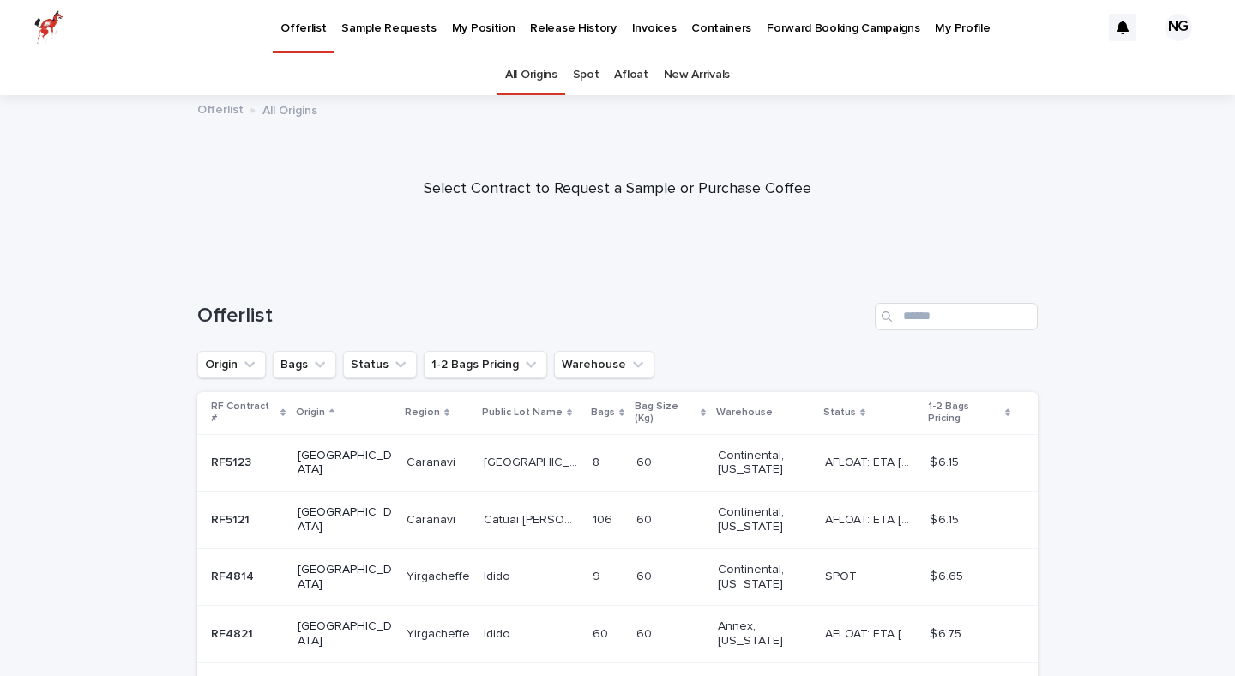 The height and width of the screenshot is (676, 1235). I want to click on p: $ 6.75, so click(947, 632).